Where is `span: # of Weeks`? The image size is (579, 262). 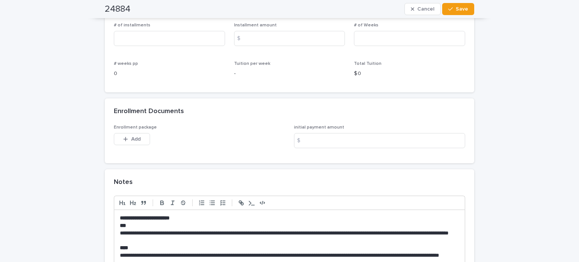
span: # of Weeks is located at coordinates (366, 25).